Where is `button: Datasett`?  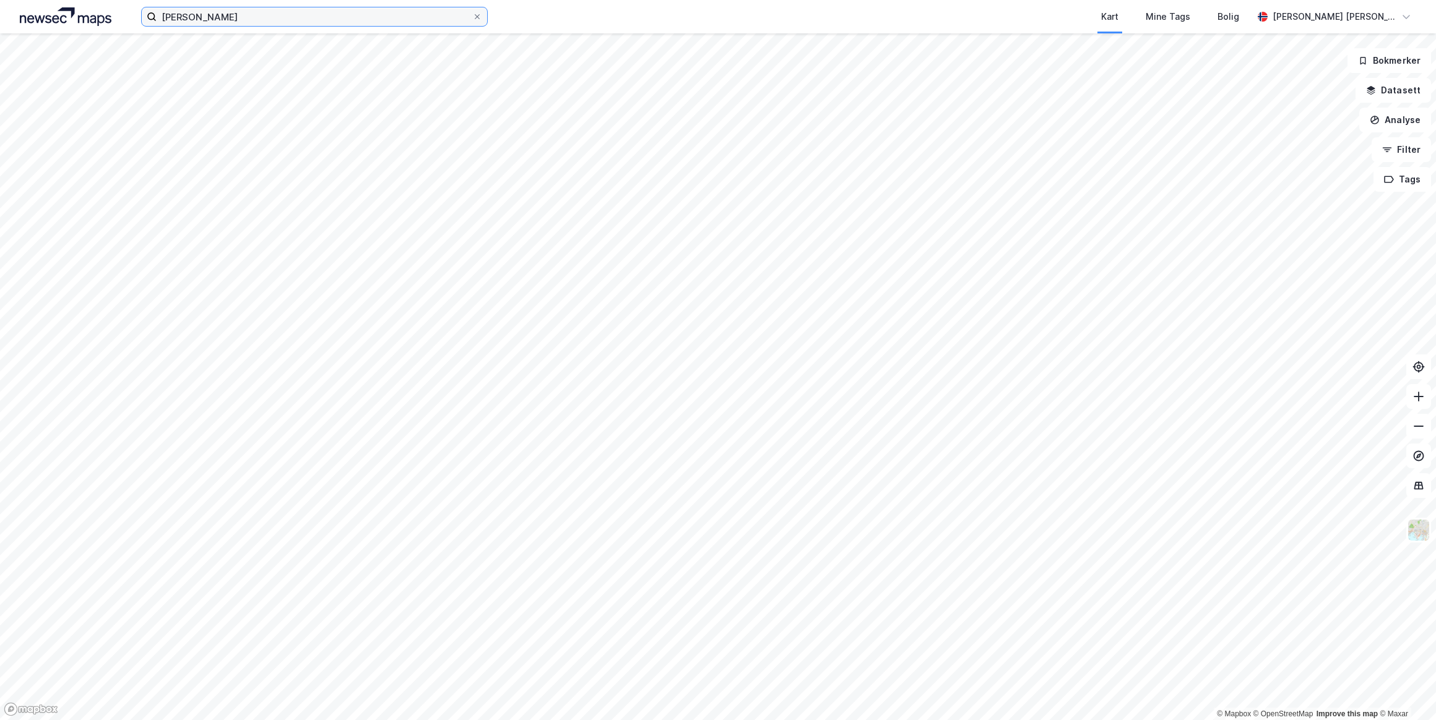
button: Datasett is located at coordinates (1393, 90).